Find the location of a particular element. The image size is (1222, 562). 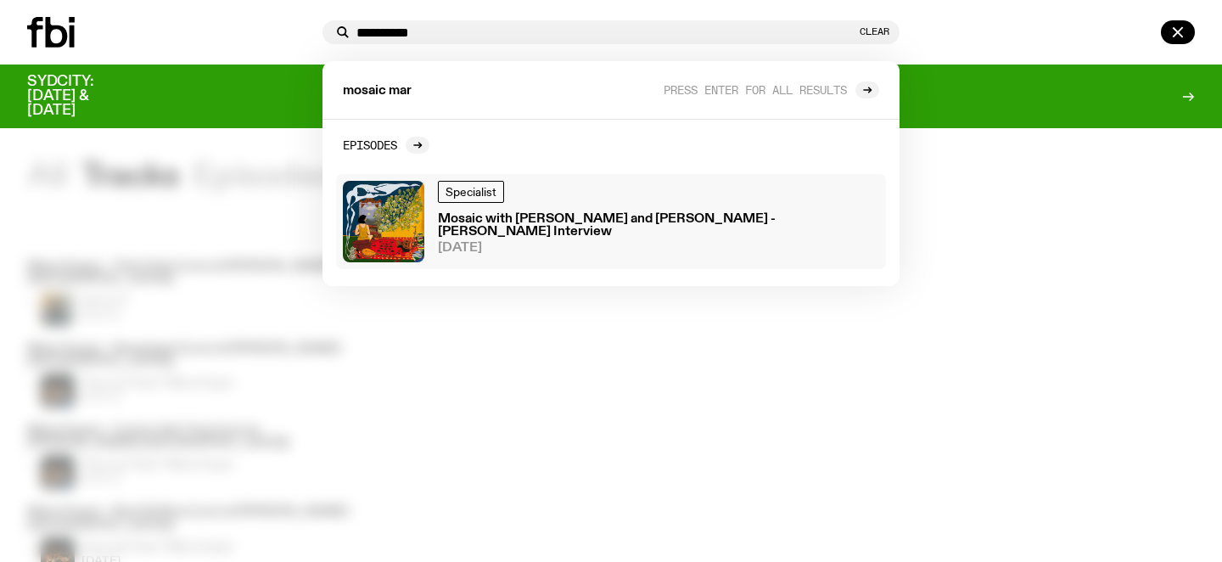

span: Press enter for all results is located at coordinates (756, 89).